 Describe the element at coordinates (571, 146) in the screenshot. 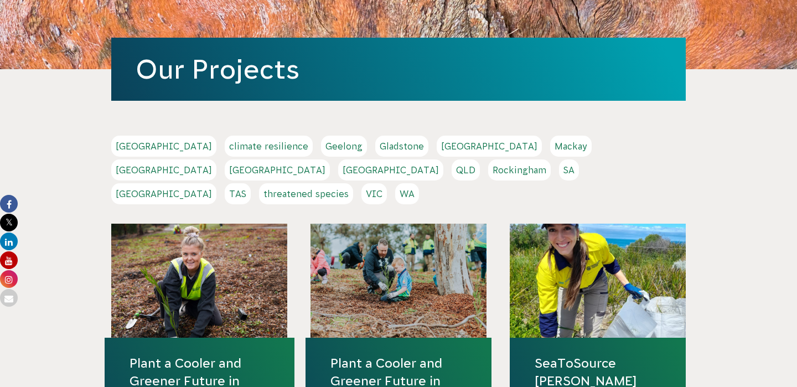

I see `a: Mackay` at that location.